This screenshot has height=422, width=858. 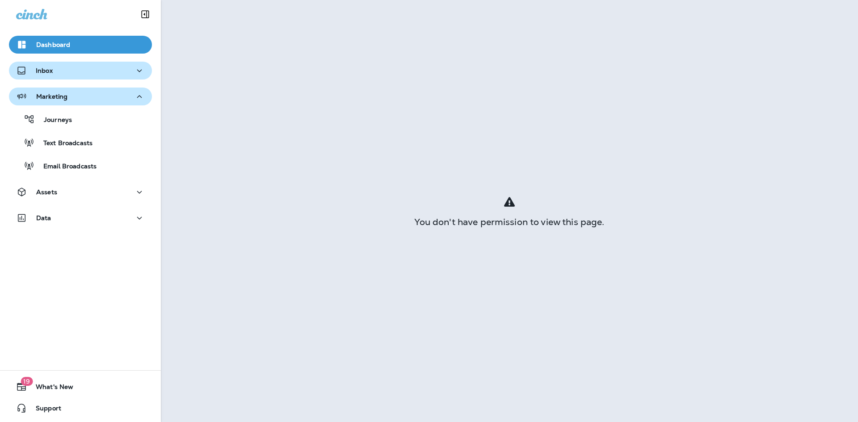 I want to click on p: Journeys, so click(x=53, y=120).